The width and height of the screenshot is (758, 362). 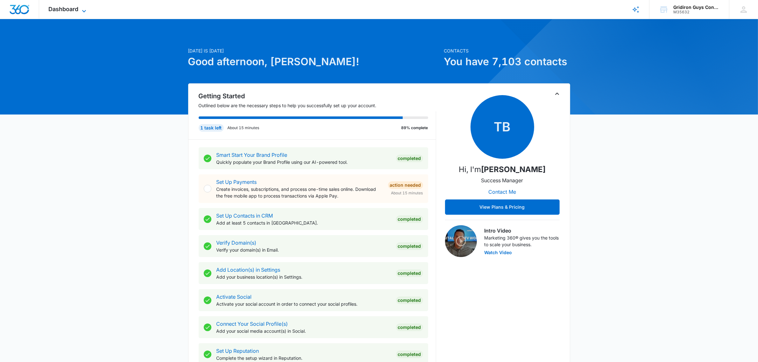 I want to click on p: Success Manager, so click(x=502, y=180).